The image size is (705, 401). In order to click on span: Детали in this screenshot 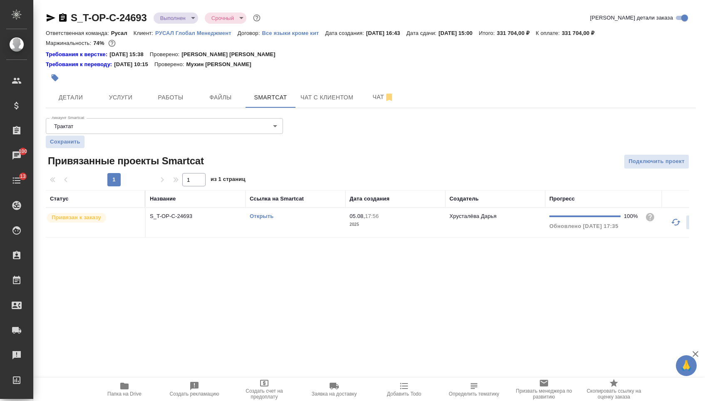, I will do `click(71, 97)`.